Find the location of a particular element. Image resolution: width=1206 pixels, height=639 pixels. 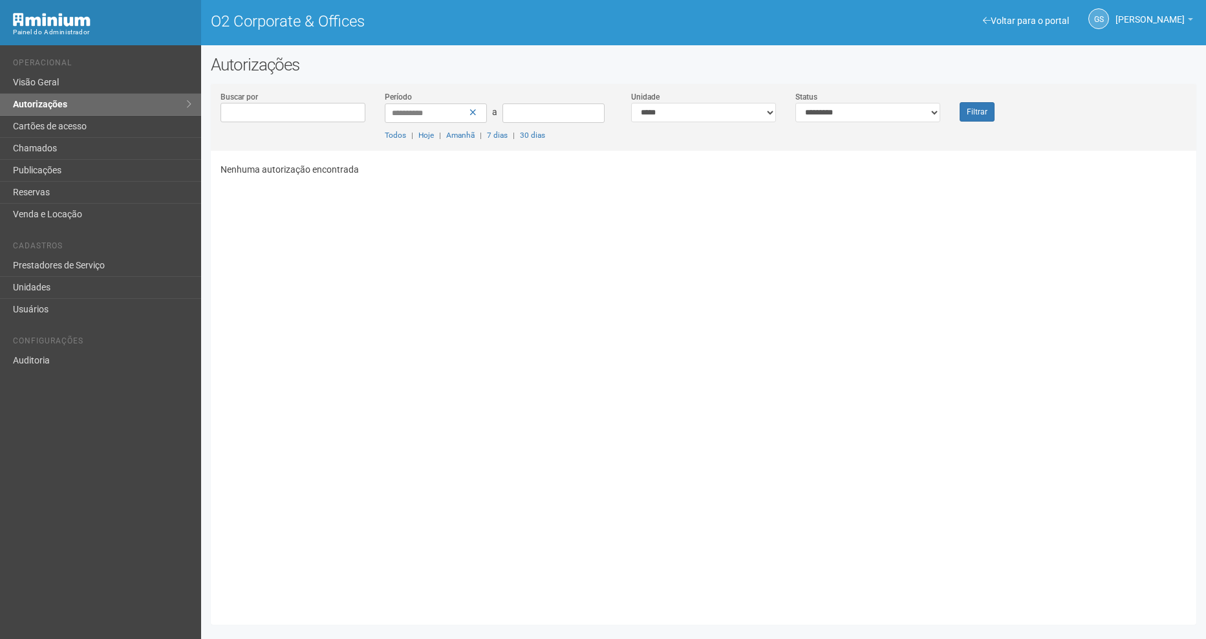

a: Hoje is located at coordinates (426, 135).